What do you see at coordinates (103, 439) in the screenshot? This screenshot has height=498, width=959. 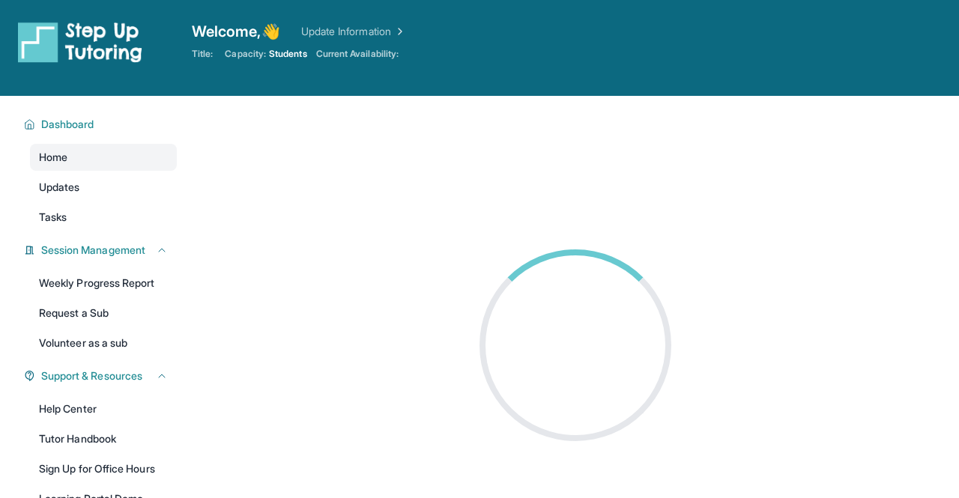 I see `a: Tutor Handbook` at bounding box center [103, 439].